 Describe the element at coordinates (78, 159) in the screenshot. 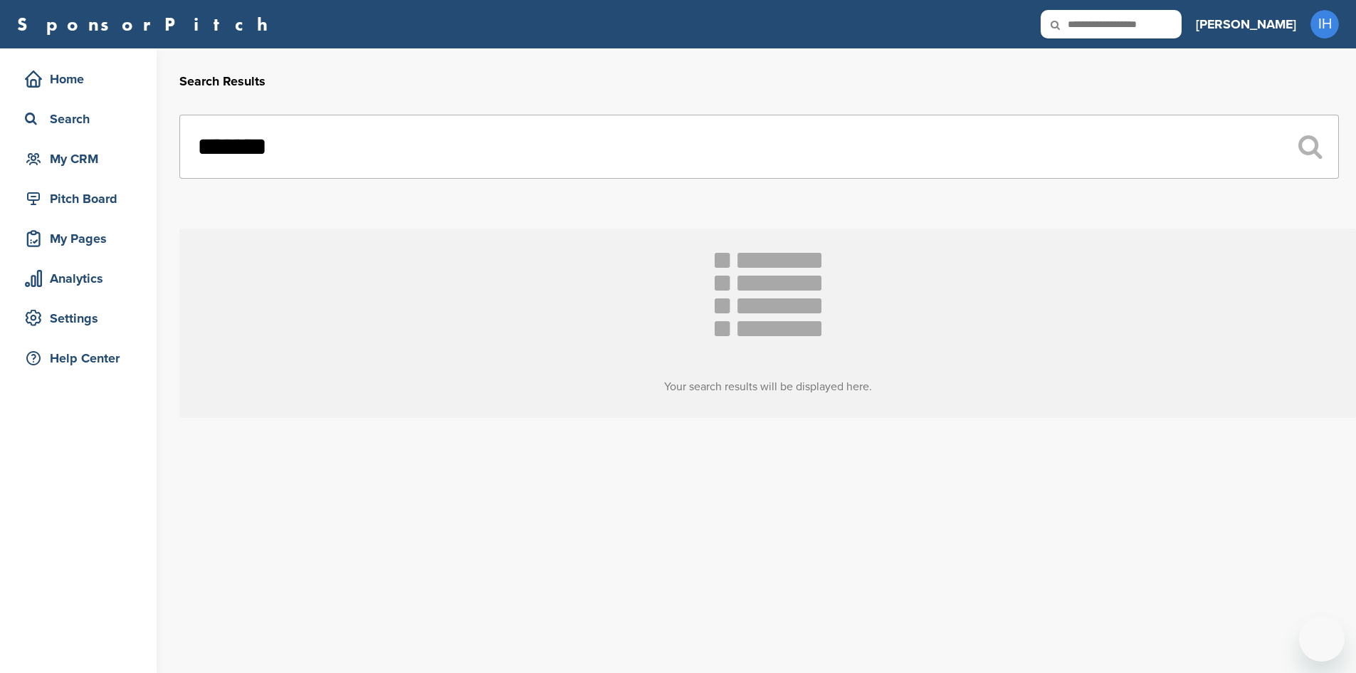

I see `a: My CRM` at that location.